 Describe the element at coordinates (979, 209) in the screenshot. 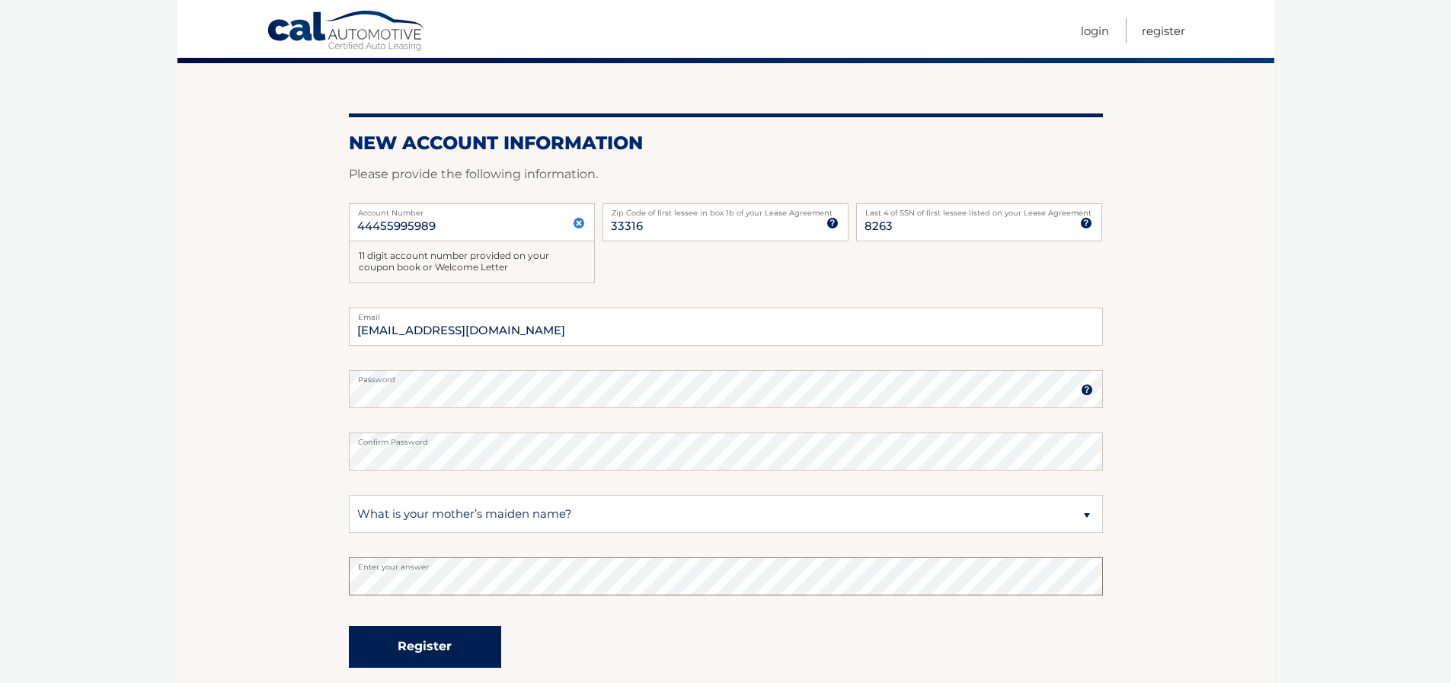

I see `label: Last 4 of SSN of first lessee listed on your Lease Agreement` at that location.